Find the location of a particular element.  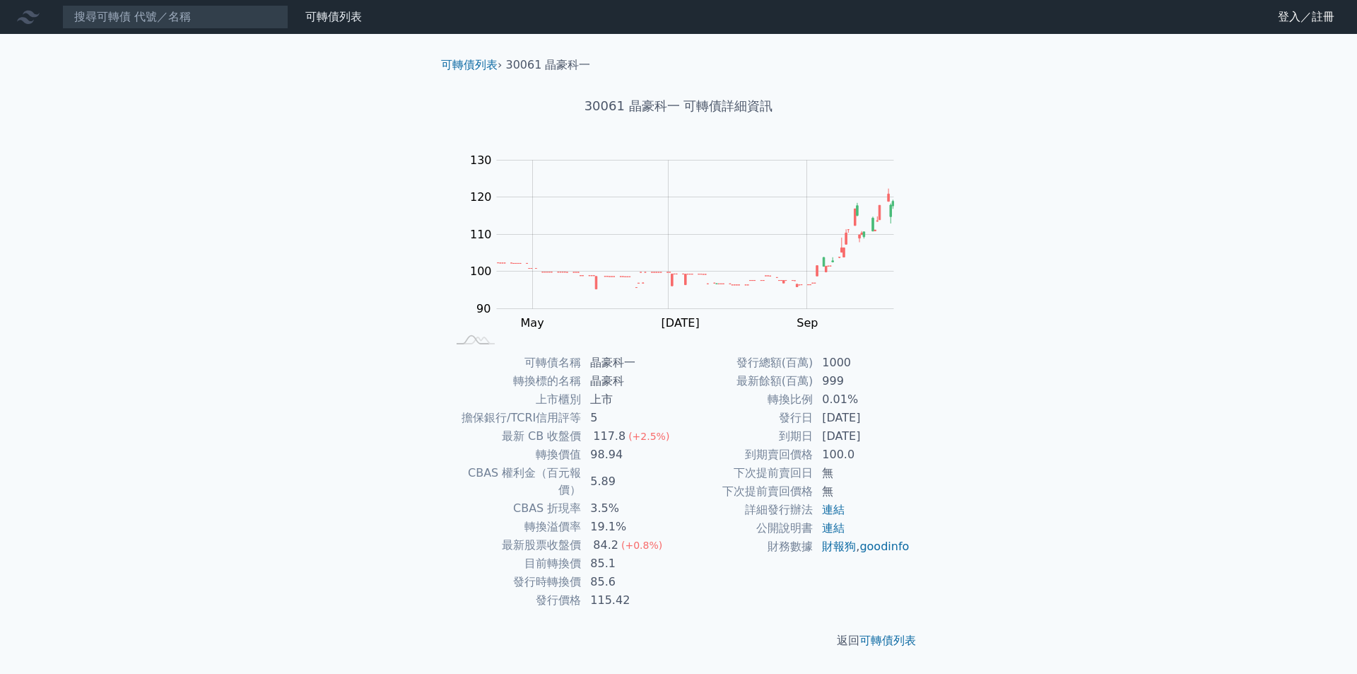

tspan: Sep is located at coordinates (807, 322).